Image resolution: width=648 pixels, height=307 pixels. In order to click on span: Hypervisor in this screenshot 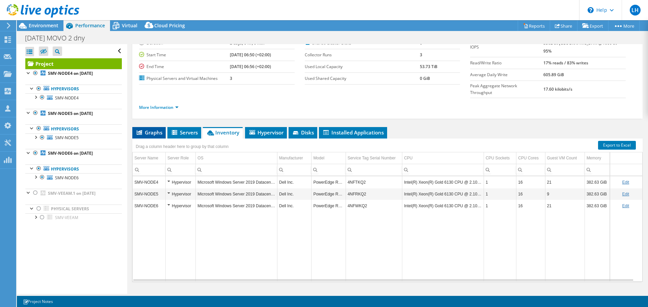, I will do `click(266, 133)`.